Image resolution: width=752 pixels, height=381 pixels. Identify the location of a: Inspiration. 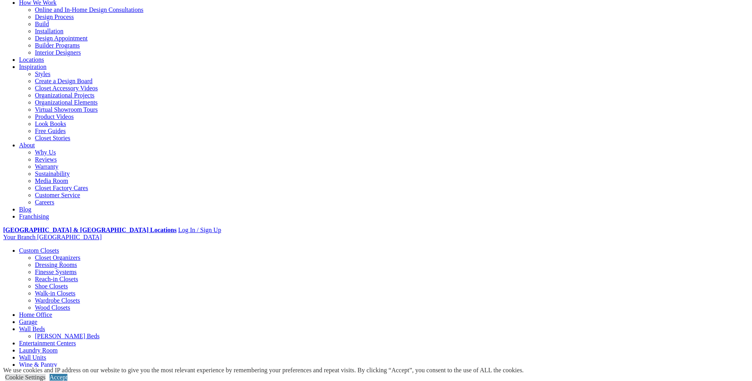
(33, 67).